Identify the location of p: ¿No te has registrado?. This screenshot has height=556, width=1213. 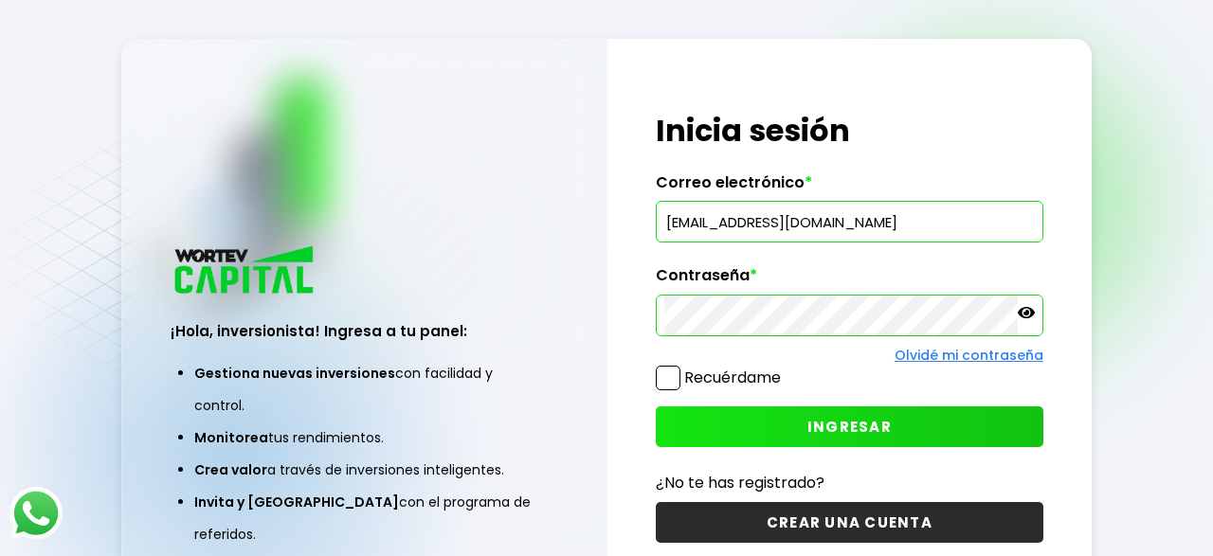
(849, 482).